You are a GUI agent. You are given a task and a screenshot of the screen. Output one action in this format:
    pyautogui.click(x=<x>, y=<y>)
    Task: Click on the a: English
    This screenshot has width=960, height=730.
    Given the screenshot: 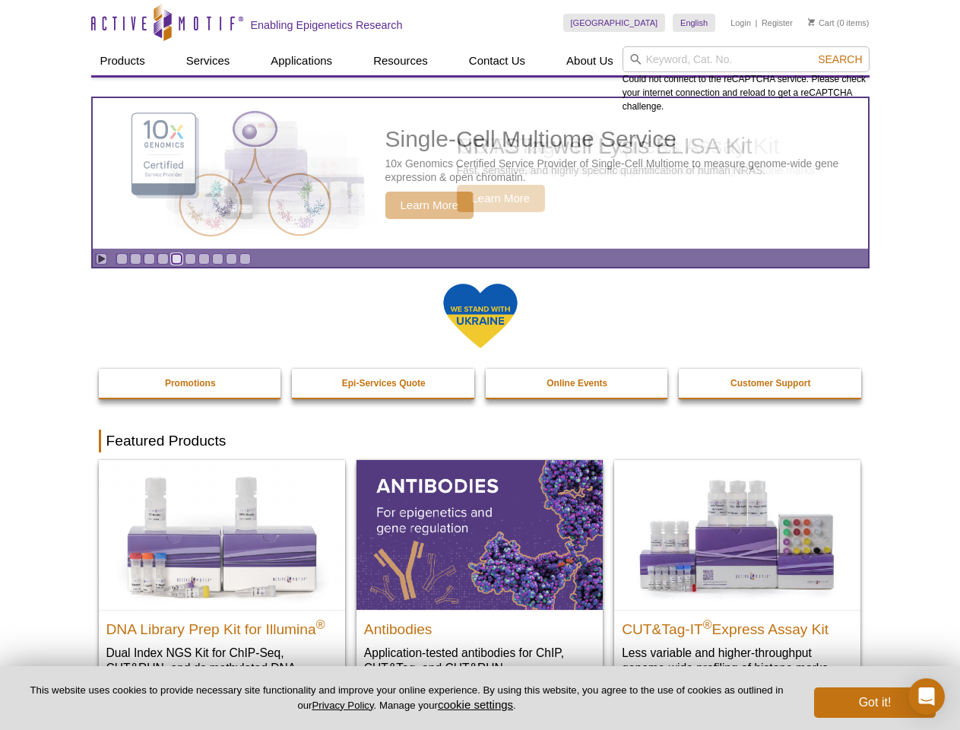 What is the action you would take?
    pyautogui.click(x=694, y=23)
    